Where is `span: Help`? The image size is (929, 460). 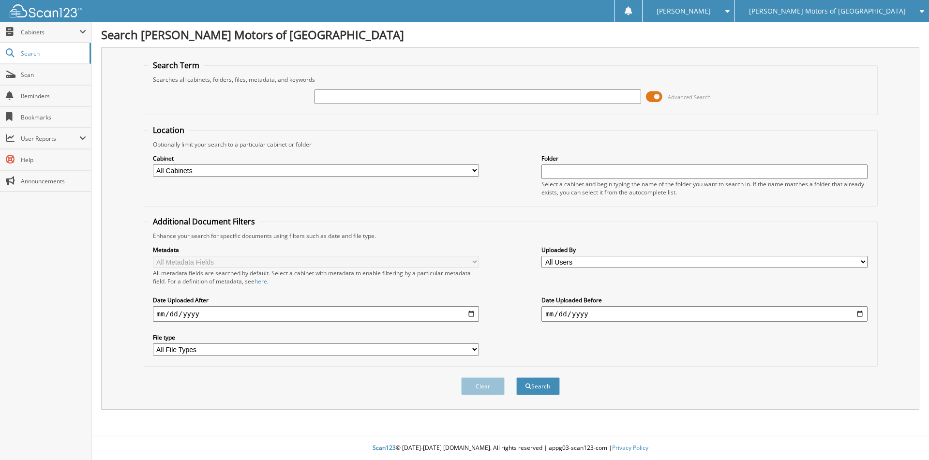 span: Help is located at coordinates (53, 160).